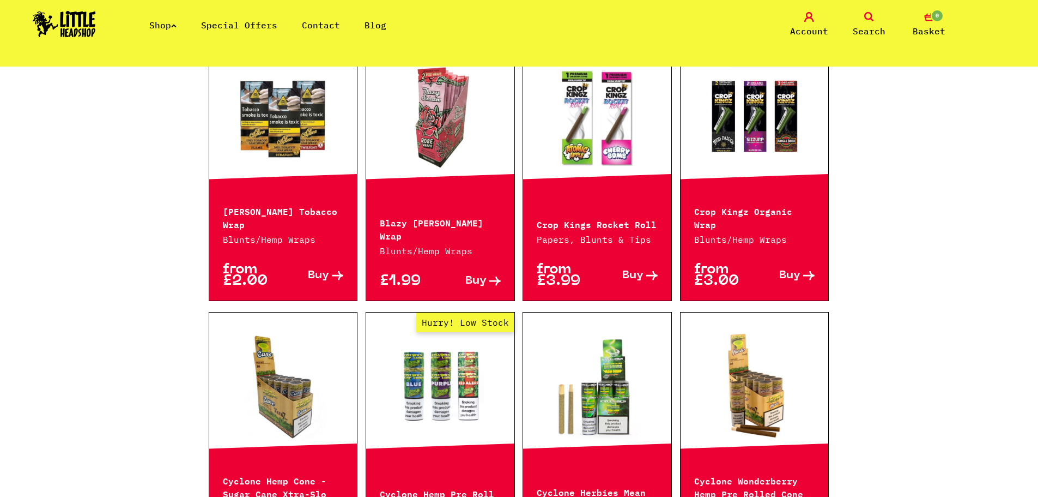 This screenshot has width=1038, height=497. What do you see at coordinates (376, 25) in the screenshot?
I see `a: Blog` at bounding box center [376, 25].